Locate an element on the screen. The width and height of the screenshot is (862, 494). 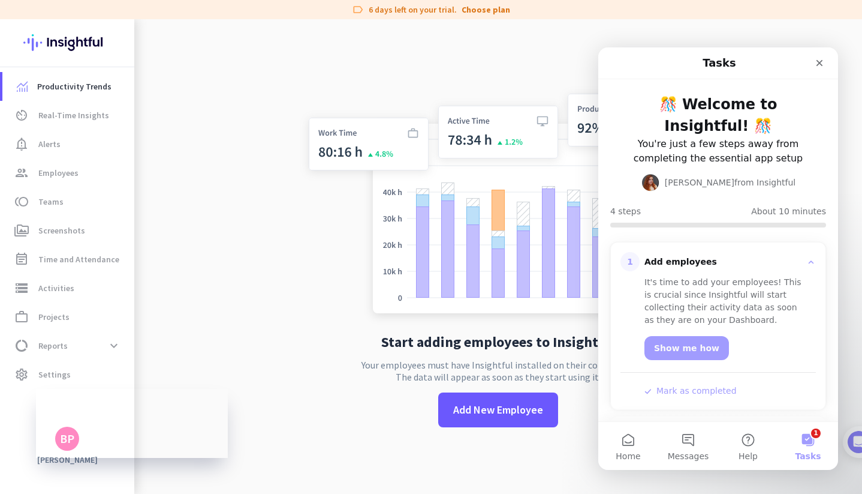
h1: Tasks is located at coordinates (121, 16).